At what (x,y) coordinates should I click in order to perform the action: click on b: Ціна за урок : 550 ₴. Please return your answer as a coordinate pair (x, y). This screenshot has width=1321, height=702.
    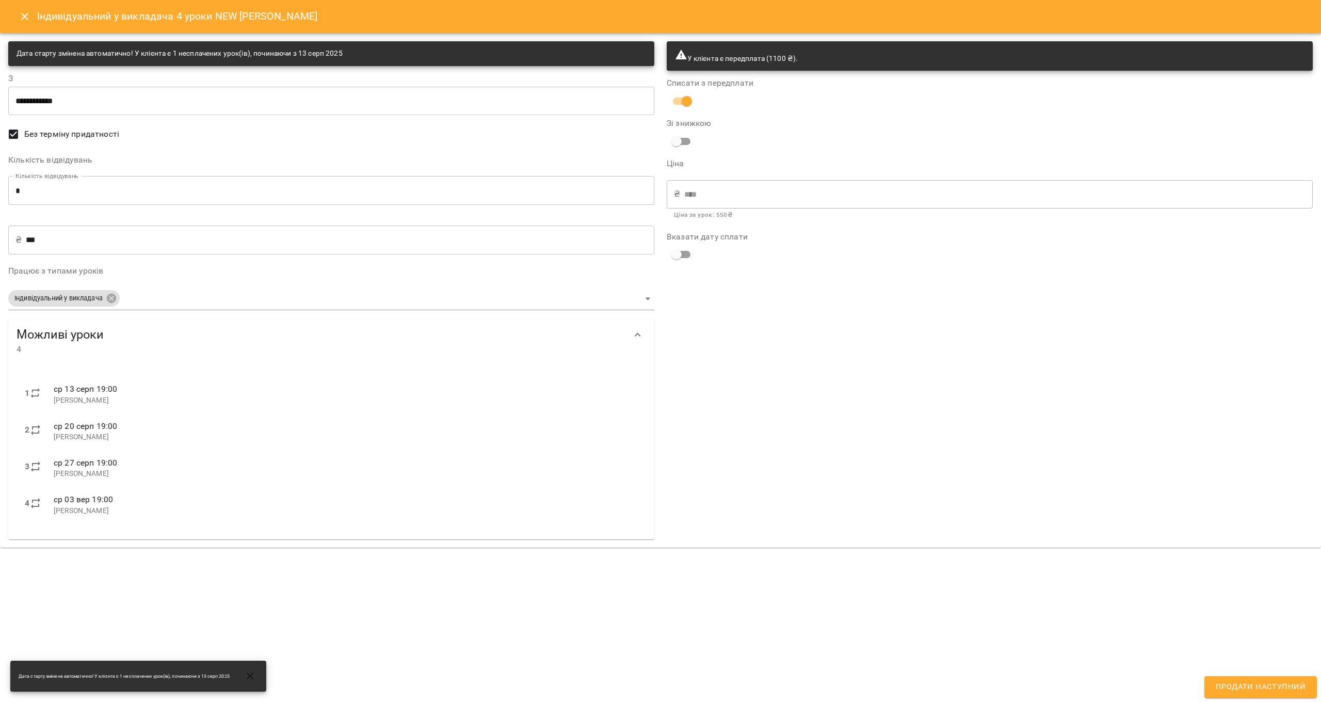
    Looking at the image, I should click on (703, 215).